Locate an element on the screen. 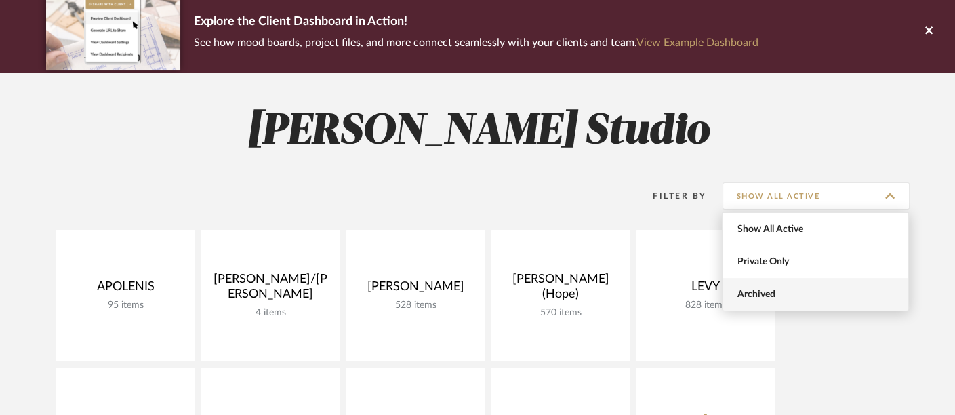  div: 828 items is located at coordinates (705, 305).